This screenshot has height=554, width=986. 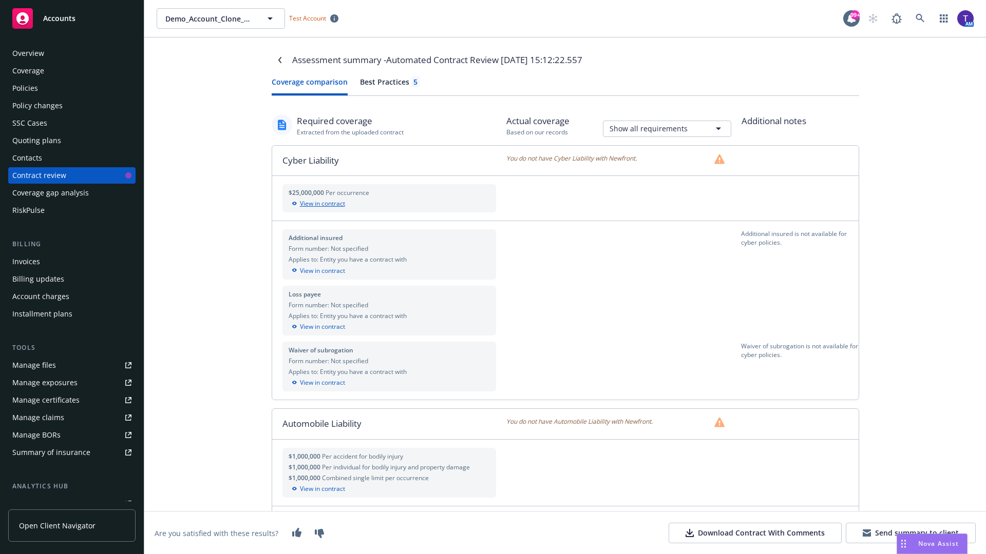 What do you see at coordinates (72, 123) in the screenshot?
I see `a: SSC Cases` at bounding box center [72, 123].